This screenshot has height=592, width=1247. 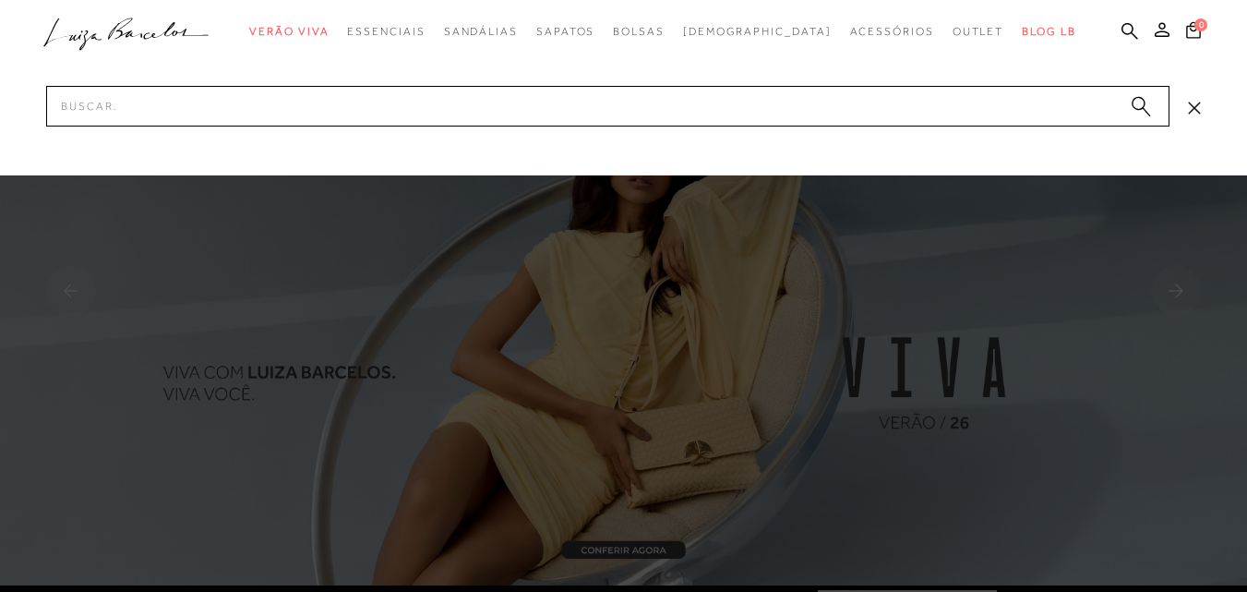 I want to click on span: Sandálias, so click(x=481, y=31).